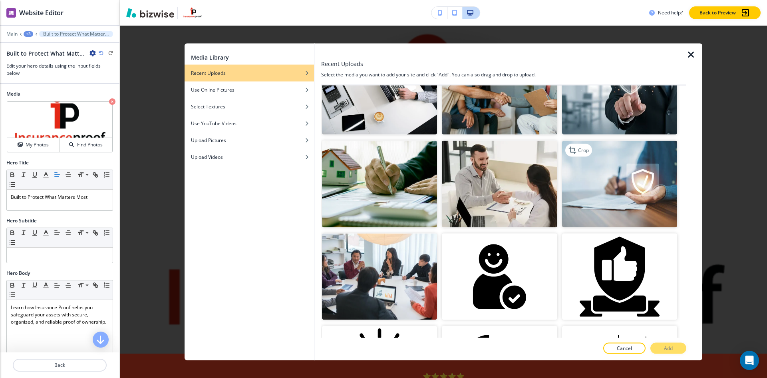 The image size is (767, 378). What do you see at coordinates (192, 13) in the screenshot?
I see `img: Your Logo` at bounding box center [192, 13].